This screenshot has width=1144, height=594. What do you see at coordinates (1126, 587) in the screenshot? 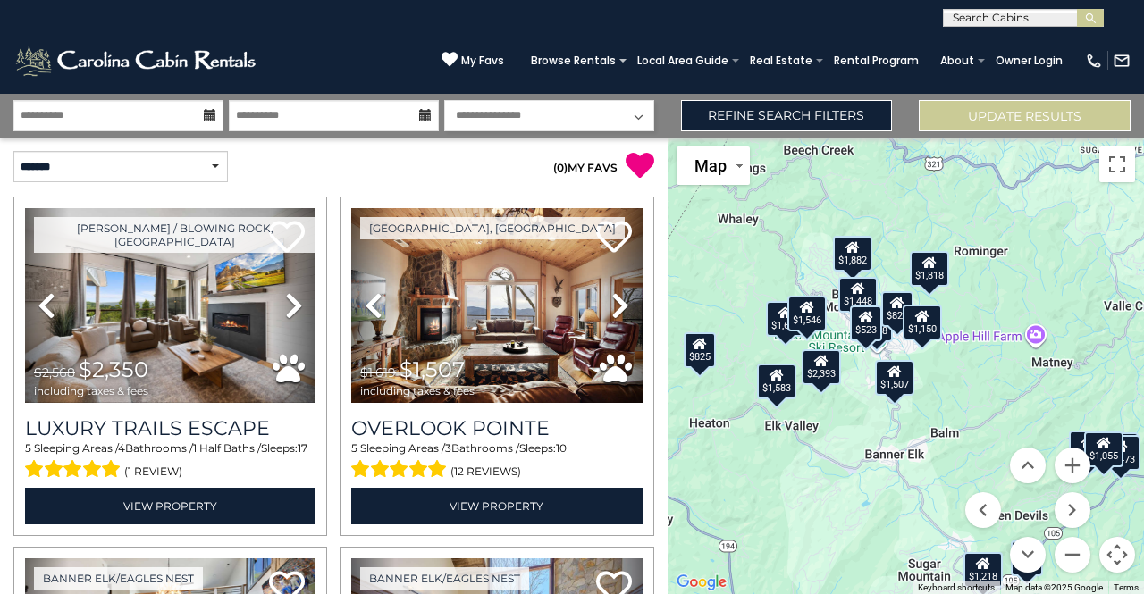
I see `a: Terms` at bounding box center [1126, 587].